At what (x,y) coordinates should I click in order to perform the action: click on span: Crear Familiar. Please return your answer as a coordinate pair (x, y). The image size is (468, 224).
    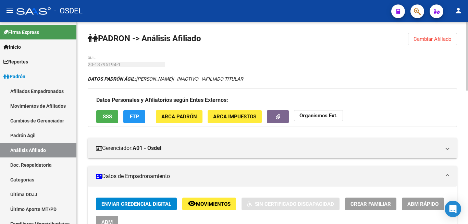
    Looking at the image, I should click on (371, 204).